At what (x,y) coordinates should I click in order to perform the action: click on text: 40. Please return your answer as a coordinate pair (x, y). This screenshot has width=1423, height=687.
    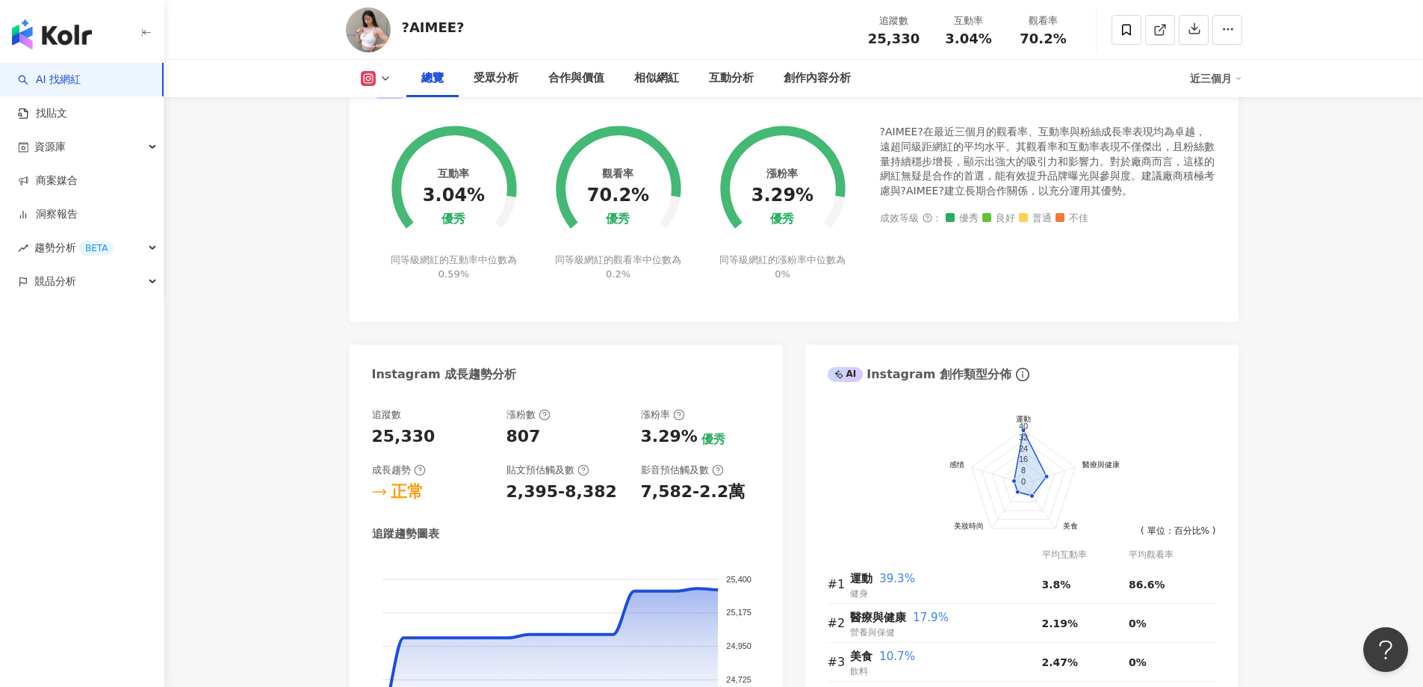
    Looking at the image, I should click on (1023, 426).